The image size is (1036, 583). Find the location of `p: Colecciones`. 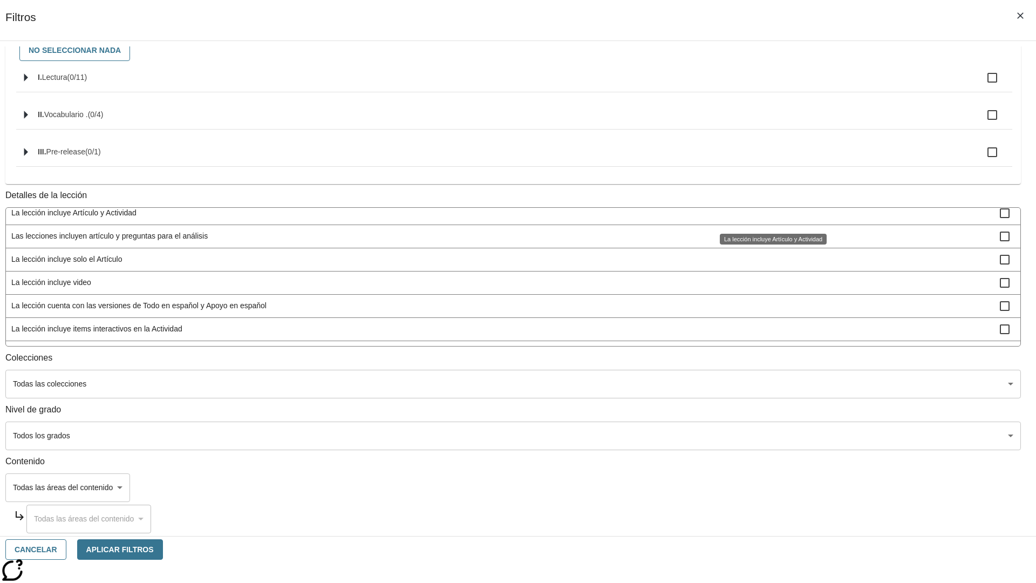

p: Colecciones is located at coordinates (513, 358).